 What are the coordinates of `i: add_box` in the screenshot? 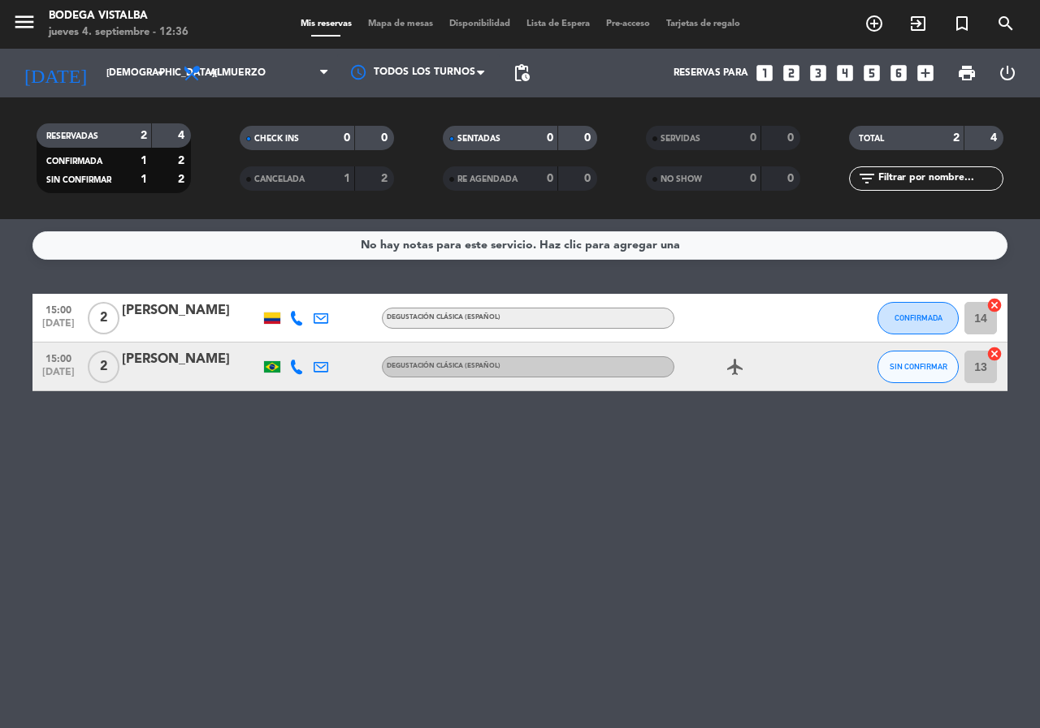 It's located at (925, 73).